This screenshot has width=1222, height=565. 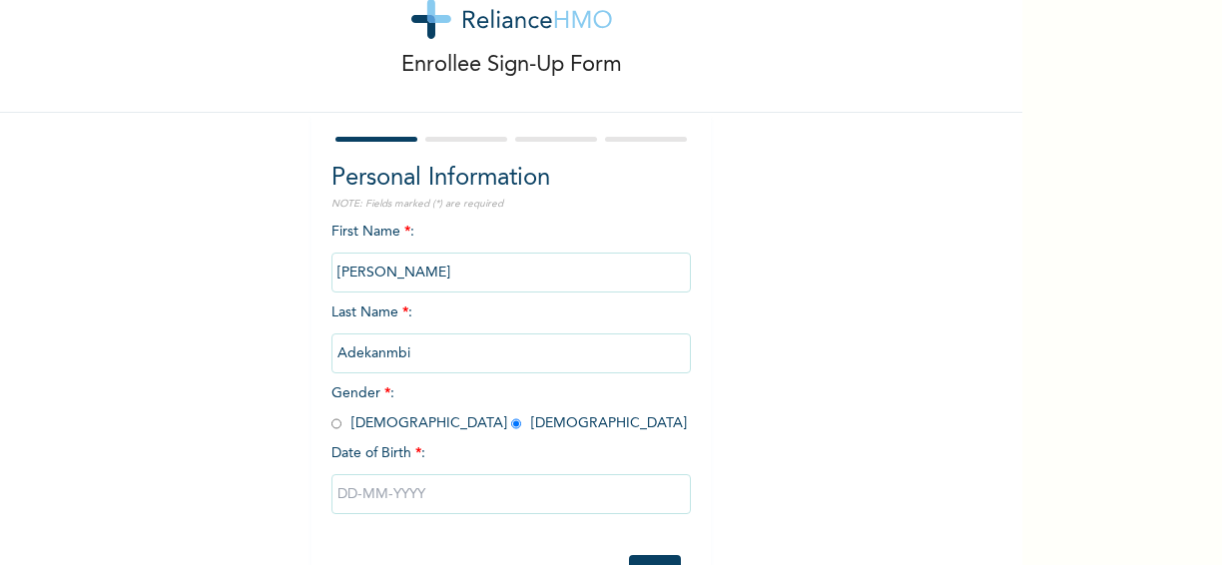 What do you see at coordinates (511, 273) in the screenshot?
I see `input: Enter your first name` at bounding box center [511, 273].